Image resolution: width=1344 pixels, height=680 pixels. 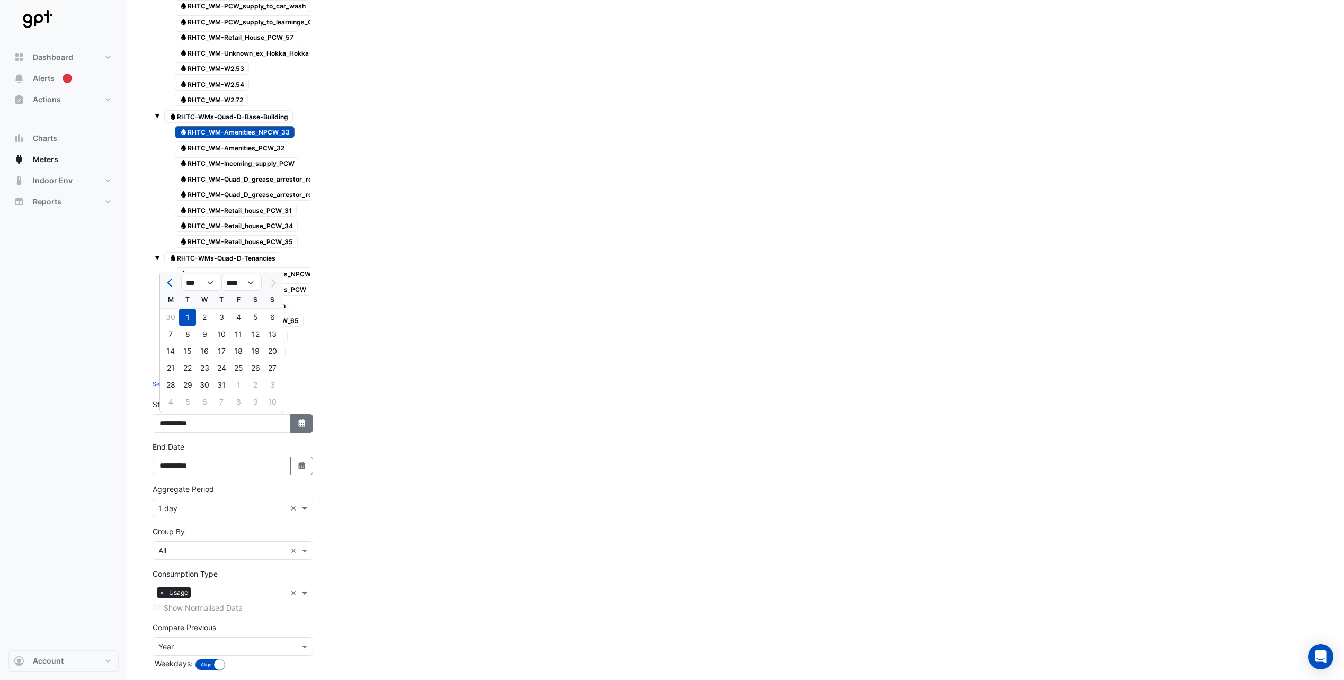 What do you see at coordinates (235, 132) in the screenshot?
I see `span: RHTC_WM-Amenities_NPCW_33` at bounding box center [235, 132].